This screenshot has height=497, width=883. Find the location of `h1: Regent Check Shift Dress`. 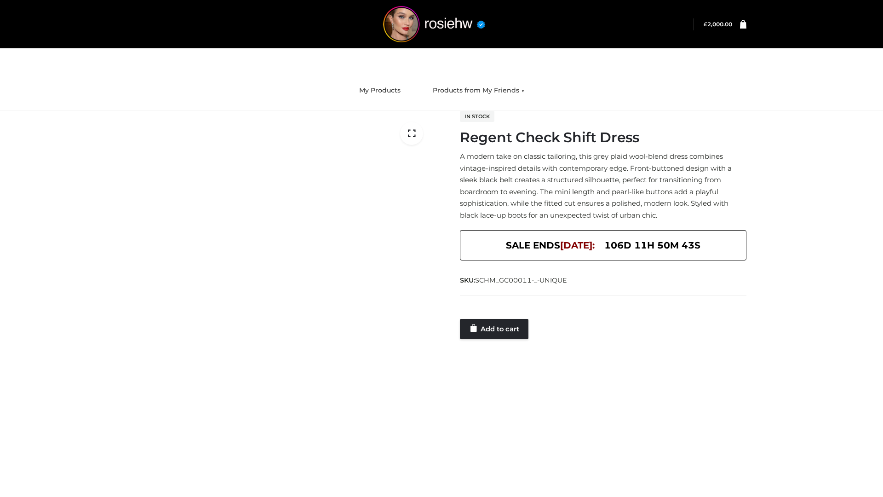

h1: Regent Check Shift Dress is located at coordinates (603, 138).